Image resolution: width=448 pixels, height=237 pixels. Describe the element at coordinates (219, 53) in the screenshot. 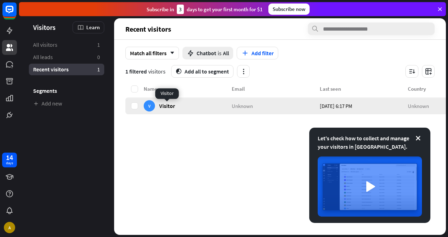

I see `span: is` at that location.